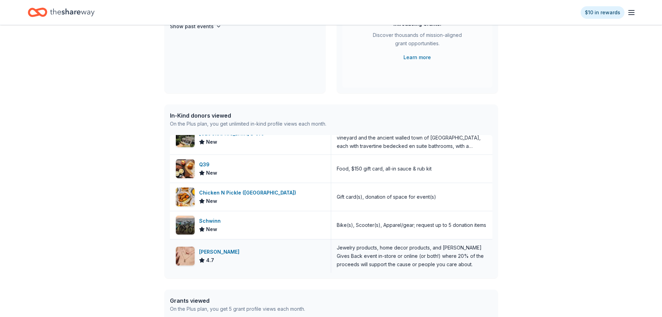  What do you see at coordinates (237, 300) in the screenshot?
I see `div: Grants viewed` at bounding box center [237, 300].